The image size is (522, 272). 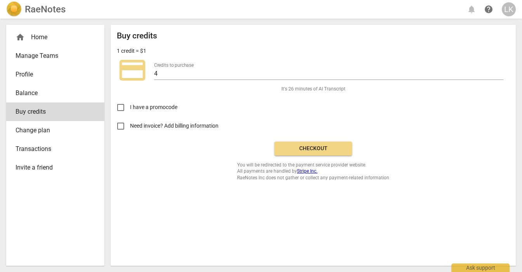 I want to click on a: Invite a friend, so click(x=55, y=168).